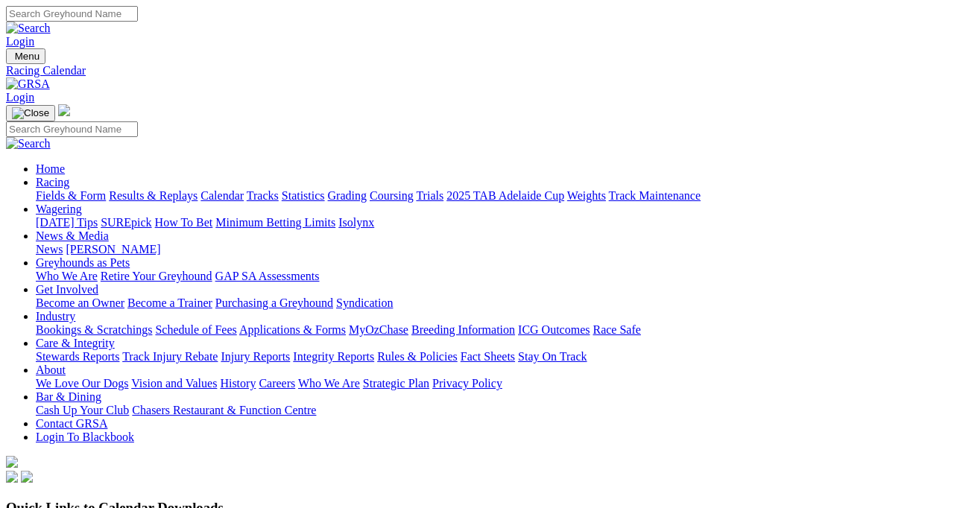  What do you see at coordinates (28, 84) in the screenshot?
I see `img: GRSA` at bounding box center [28, 84].